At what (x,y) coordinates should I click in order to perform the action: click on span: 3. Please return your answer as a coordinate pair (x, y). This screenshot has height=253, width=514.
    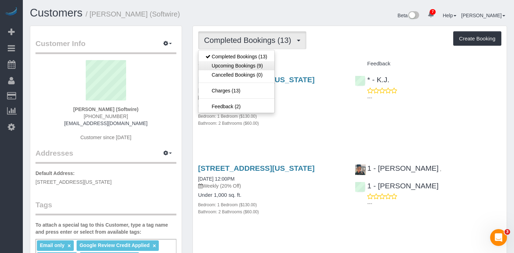
    Looking at the image, I should click on (507, 232).